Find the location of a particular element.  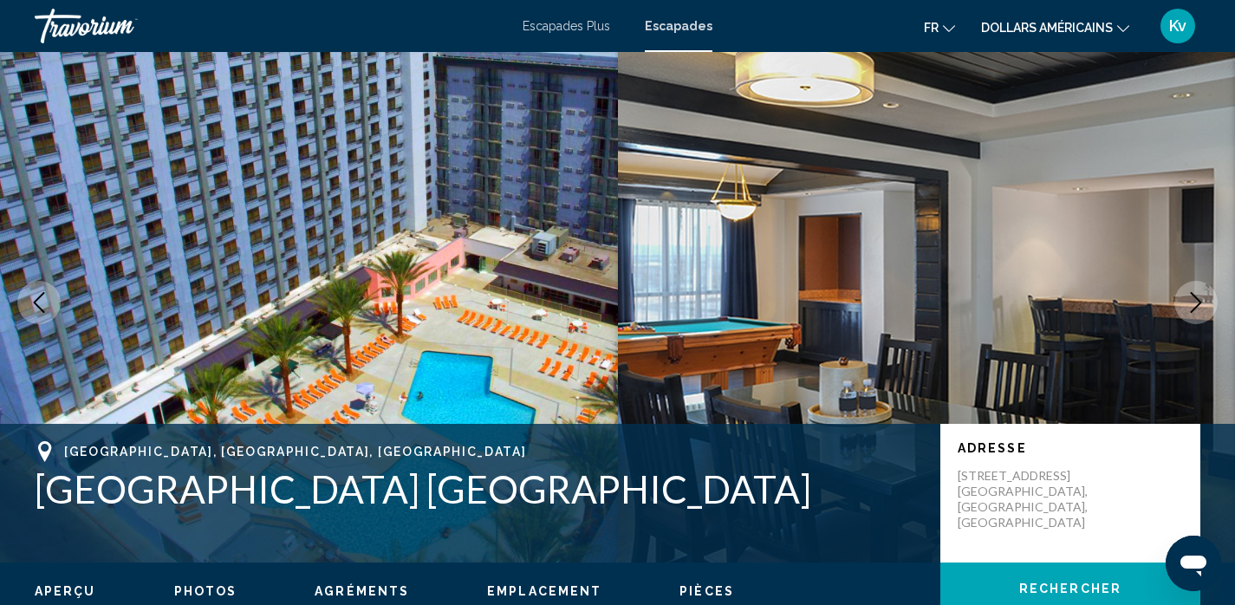

button: Changer de langue is located at coordinates (939, 27).